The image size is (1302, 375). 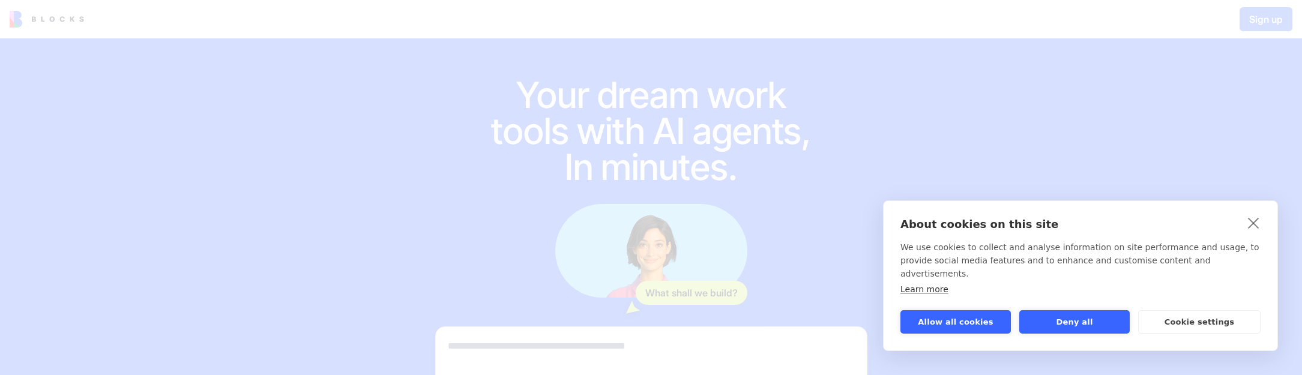 I want to click on button: Allow all cookies, so click(x=956, y=322).